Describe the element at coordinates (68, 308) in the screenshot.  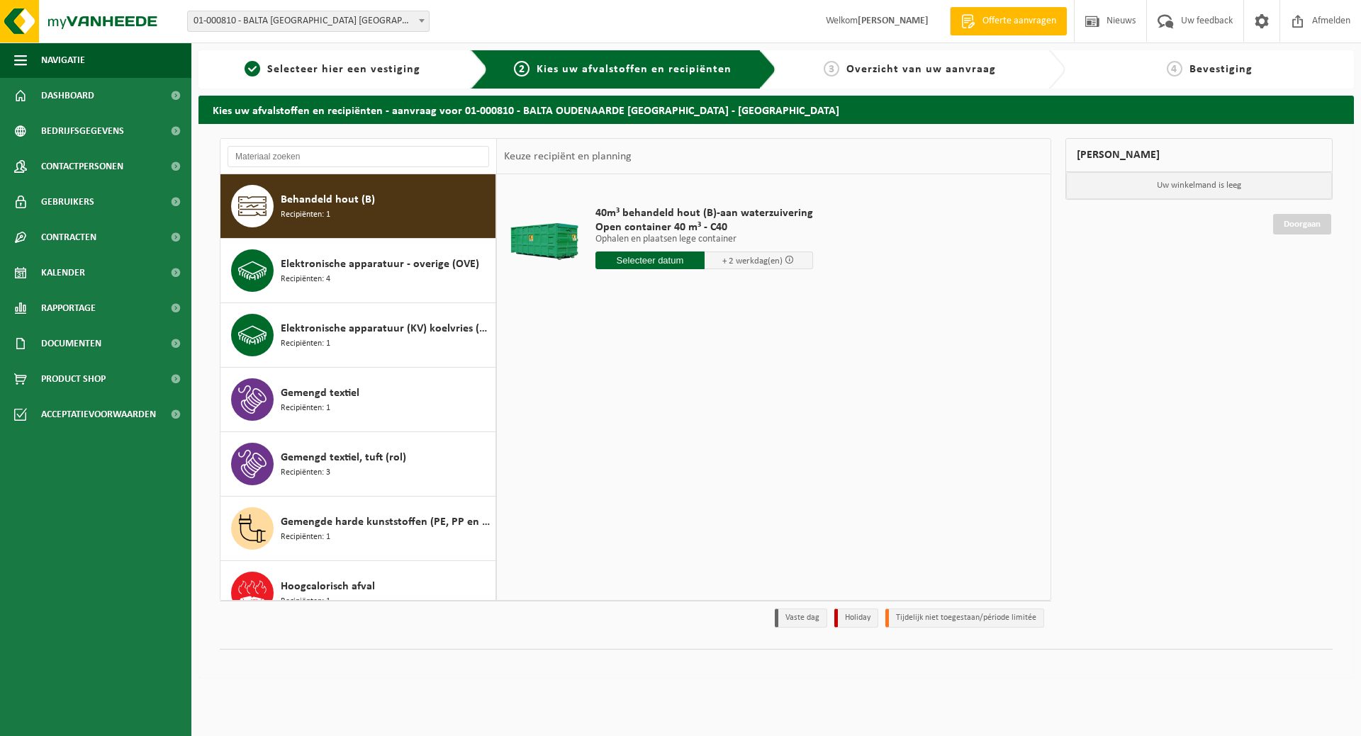
I see `span: Rapportage` at that location.